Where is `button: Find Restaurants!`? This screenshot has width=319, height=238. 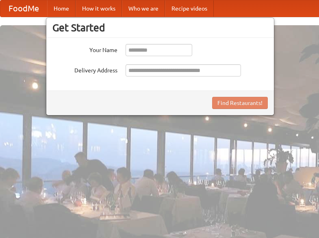
button: Find Restaurants! is located at coordinates (240, 103).